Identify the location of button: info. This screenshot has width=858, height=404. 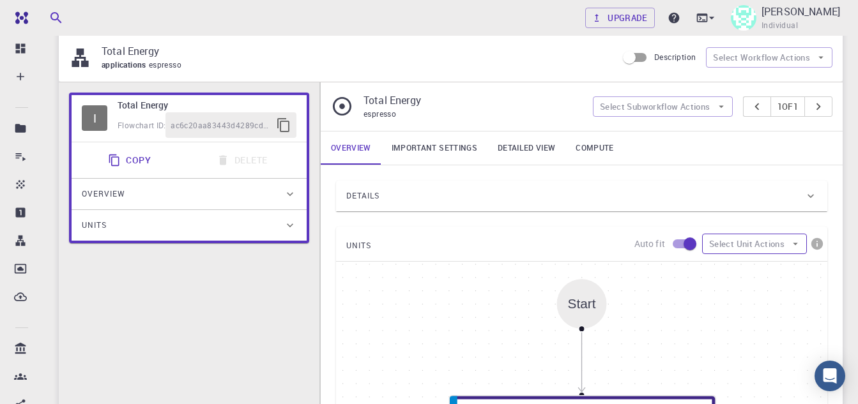
(817, 244).